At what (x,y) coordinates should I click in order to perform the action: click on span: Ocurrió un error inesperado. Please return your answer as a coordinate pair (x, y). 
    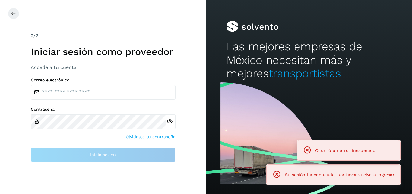
    Looking at the image, I should click on (345, 150).